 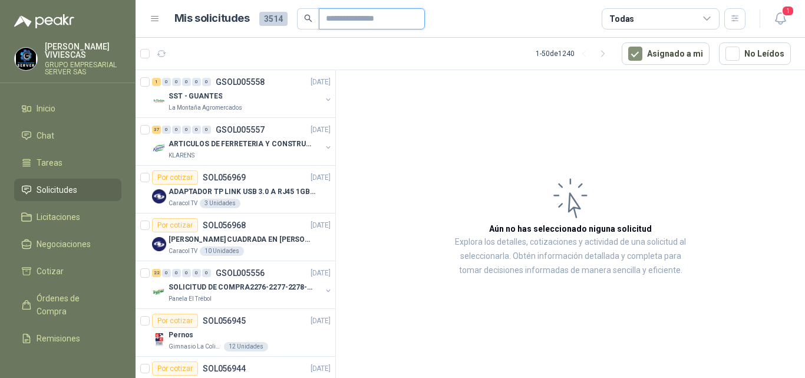 I want to click on button: Asignado a mi, so click(x=665, y=54).